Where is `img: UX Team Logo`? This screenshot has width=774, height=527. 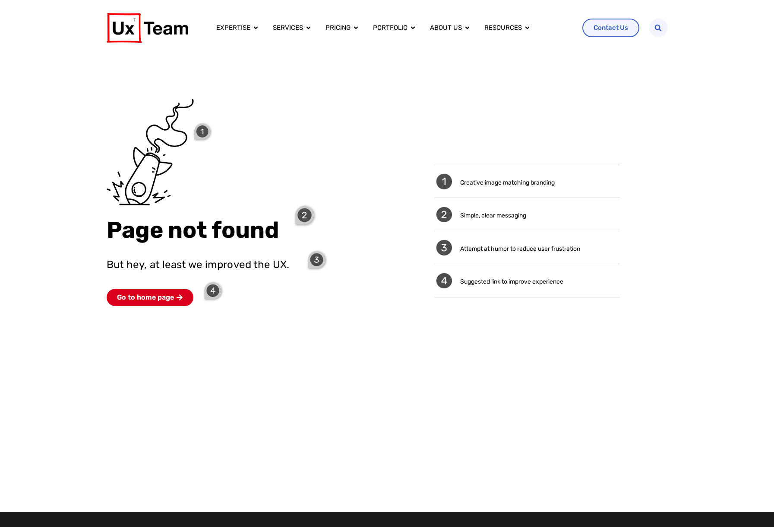 img: UX Team Logo is located at coordinates (147, 28).